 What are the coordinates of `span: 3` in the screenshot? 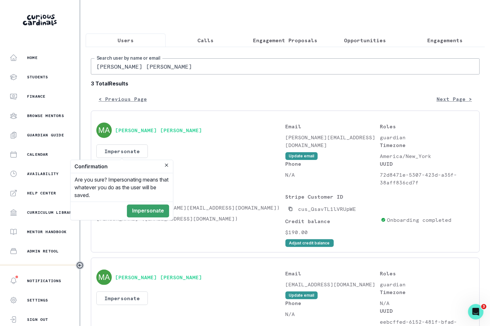 It's located at (484, 307).